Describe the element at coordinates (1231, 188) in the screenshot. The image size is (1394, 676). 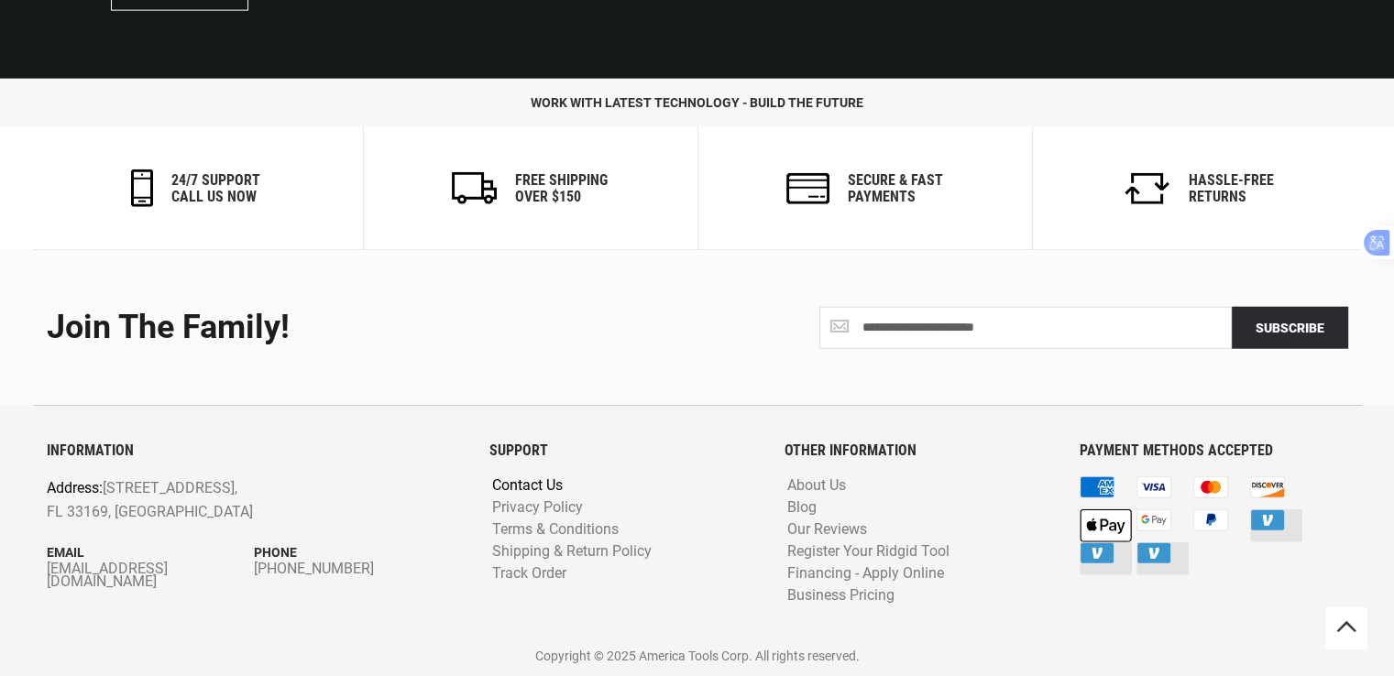
I see `h6: Hassle-Free Returns` at that location.